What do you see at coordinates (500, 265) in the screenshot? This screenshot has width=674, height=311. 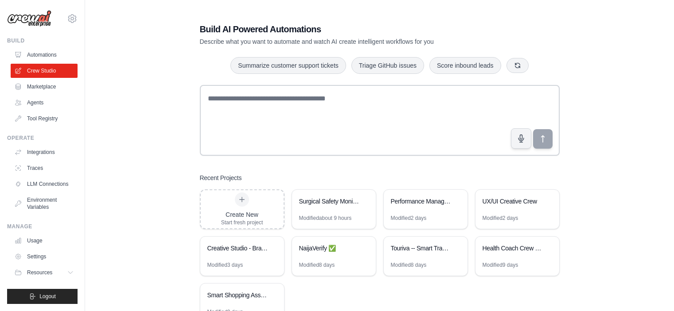 I see `div: Modified 9 days` at bounding box center [500, 265].